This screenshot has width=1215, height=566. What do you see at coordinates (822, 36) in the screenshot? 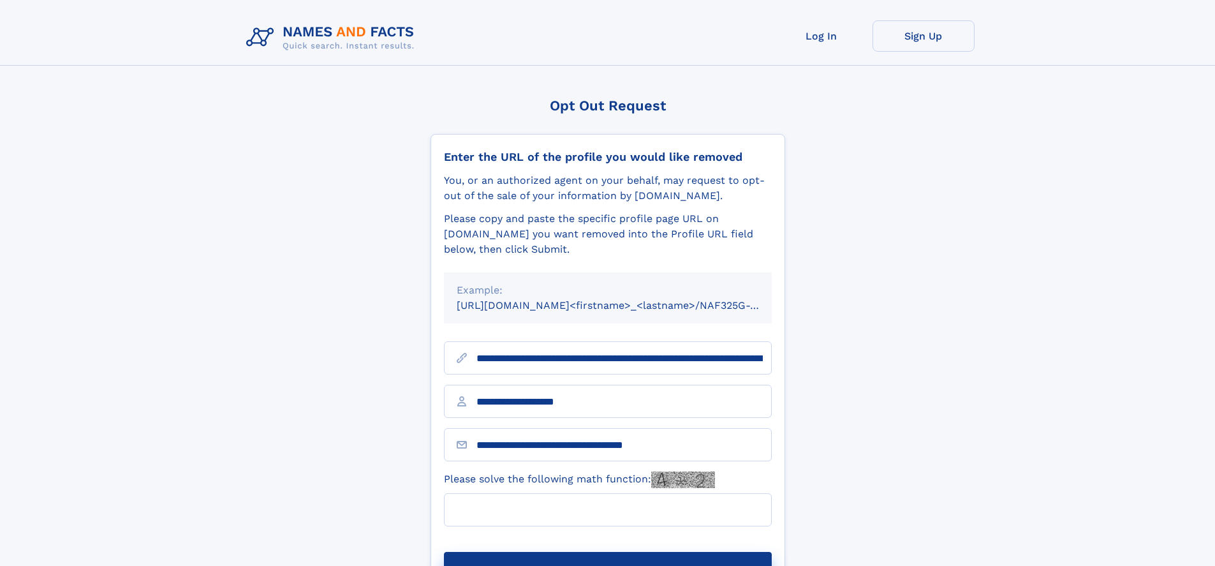
I see `a: Log In` at bounding box center [822, 36].